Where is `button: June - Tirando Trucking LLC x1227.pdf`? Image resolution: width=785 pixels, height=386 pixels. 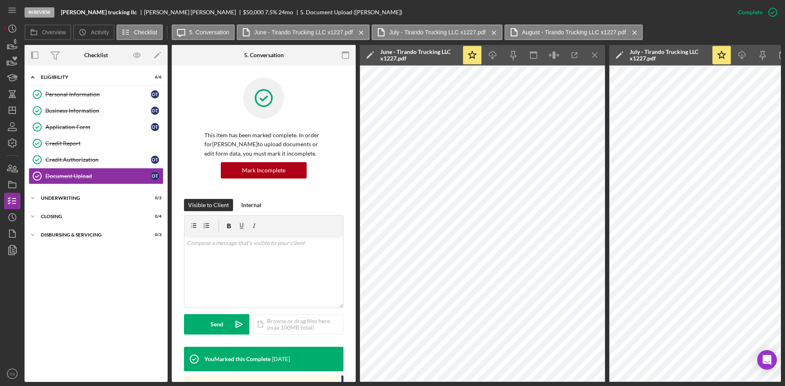
button: June - Tirando Trucking LLC x1227.pdf is located at coordinates (303, 32).